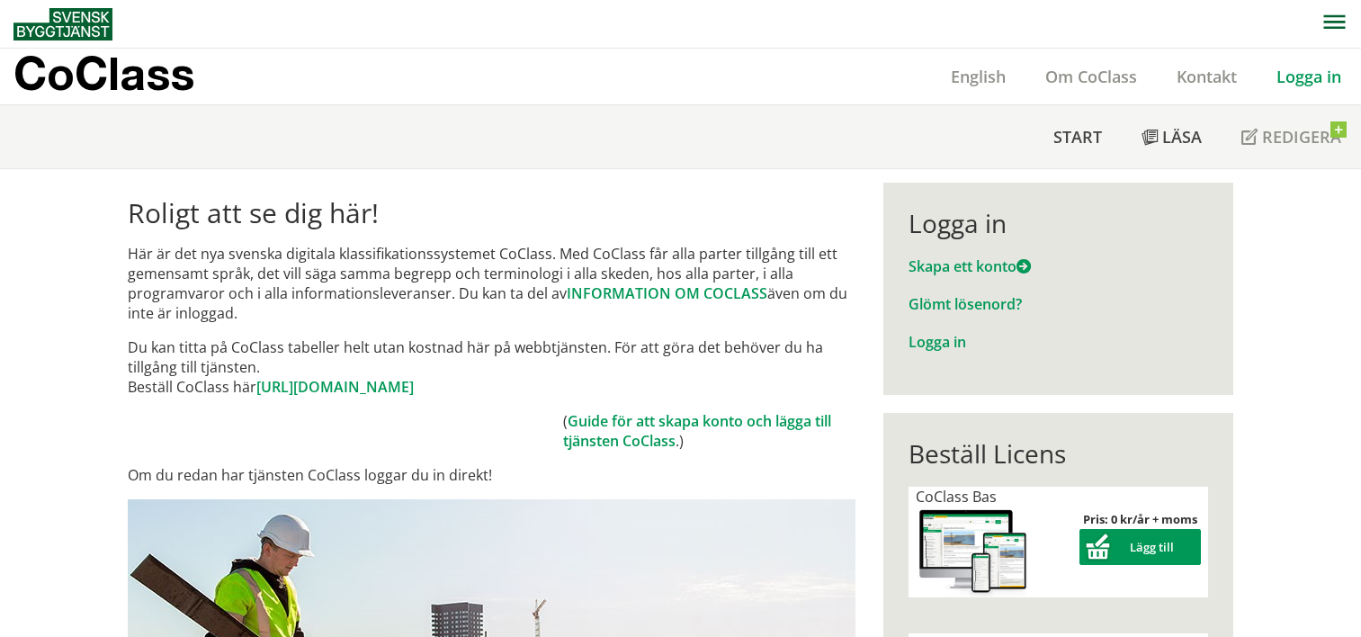  What do you see at coordinates (973, 552) in the screenshot?
I see `img: coclass-license.jpg` at bounding box center [973, 552].